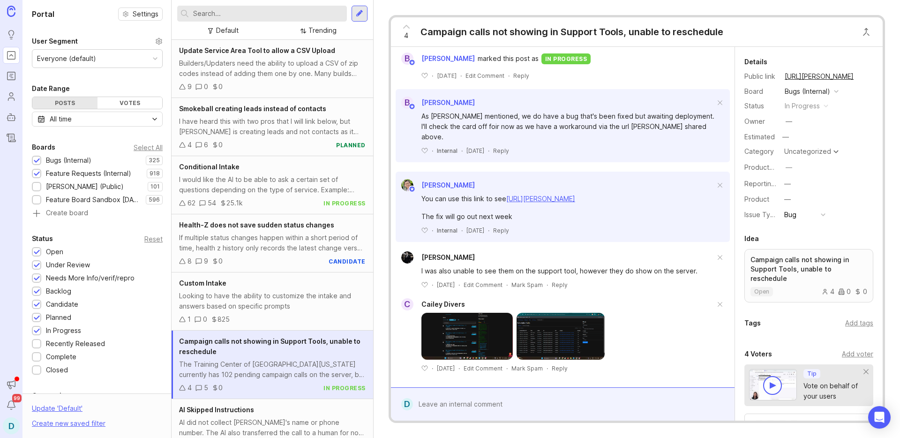  Describe the element at coordinates (51, 89) in the screenshot. I see `div: Date Range` at that location.